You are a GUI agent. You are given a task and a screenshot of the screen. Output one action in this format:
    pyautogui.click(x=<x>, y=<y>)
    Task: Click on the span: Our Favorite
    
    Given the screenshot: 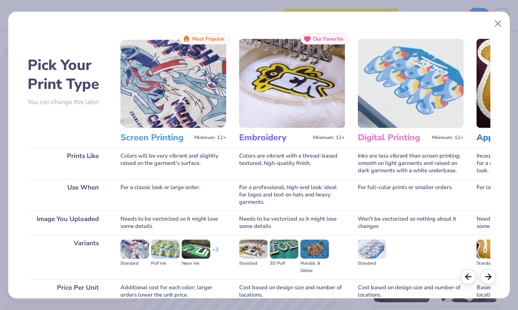 What is the action you would take?
    pyautogui.click(x=328, y=39)
    